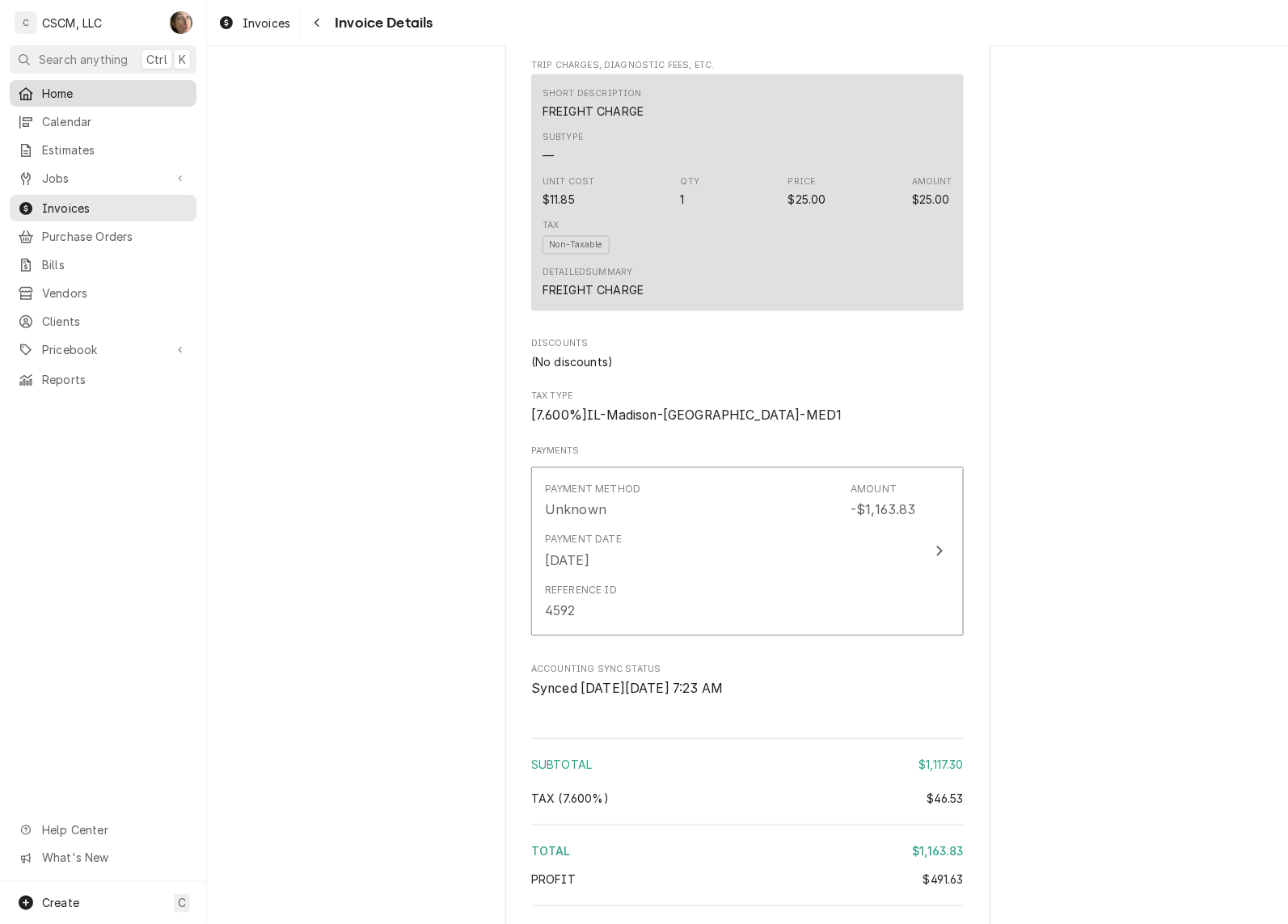 The width and height of the screenshot is (1288, 924). Describe the element at coordinates (156, 59) in the screenshot. I see `span: Ctrl` at that location.